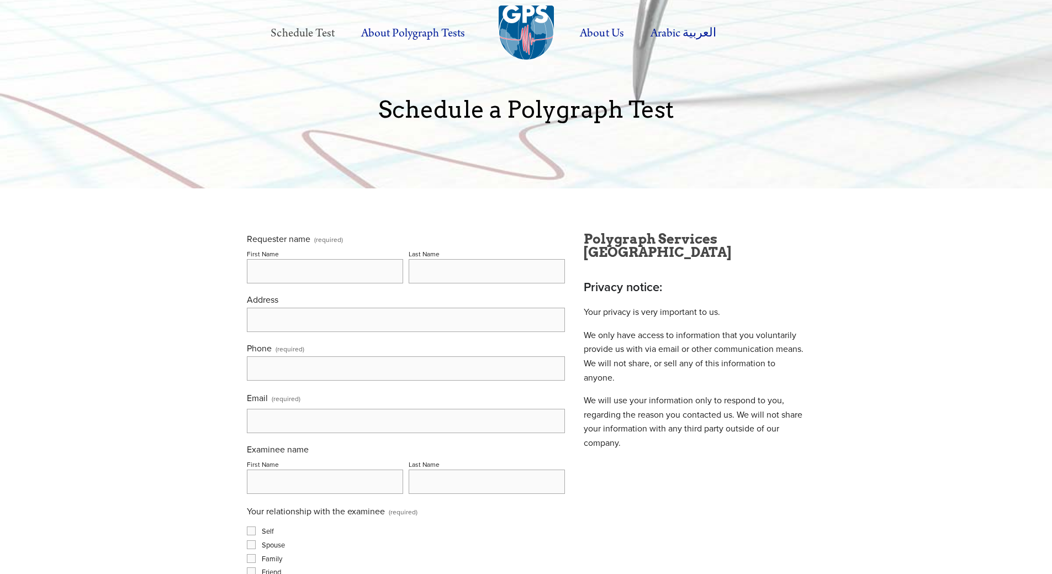 This screenshot has width=1052, height=574. I want to click on a: Schedule Test, so click(302, 33).